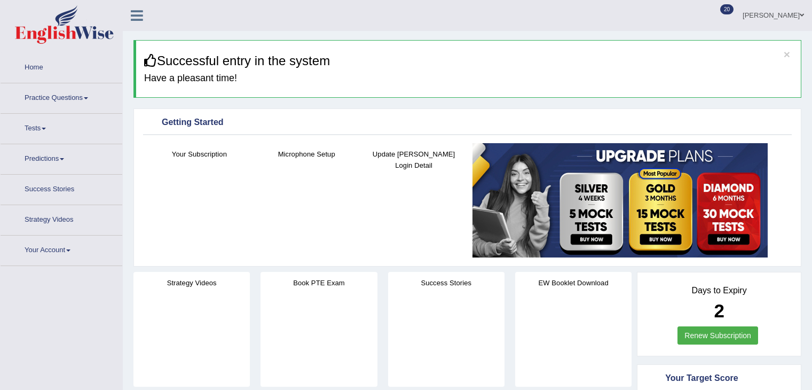  Describe the element at coordinates (61, 127) in the screenshot. I see `a: Tests` at that location.